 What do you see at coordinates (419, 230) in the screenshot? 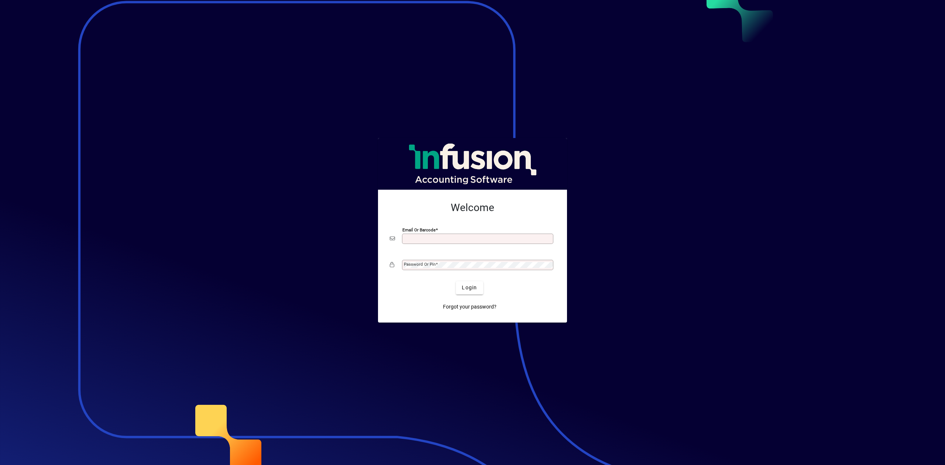
I see `mat-label: Email or Barcode` at bounding box center [419, 230].